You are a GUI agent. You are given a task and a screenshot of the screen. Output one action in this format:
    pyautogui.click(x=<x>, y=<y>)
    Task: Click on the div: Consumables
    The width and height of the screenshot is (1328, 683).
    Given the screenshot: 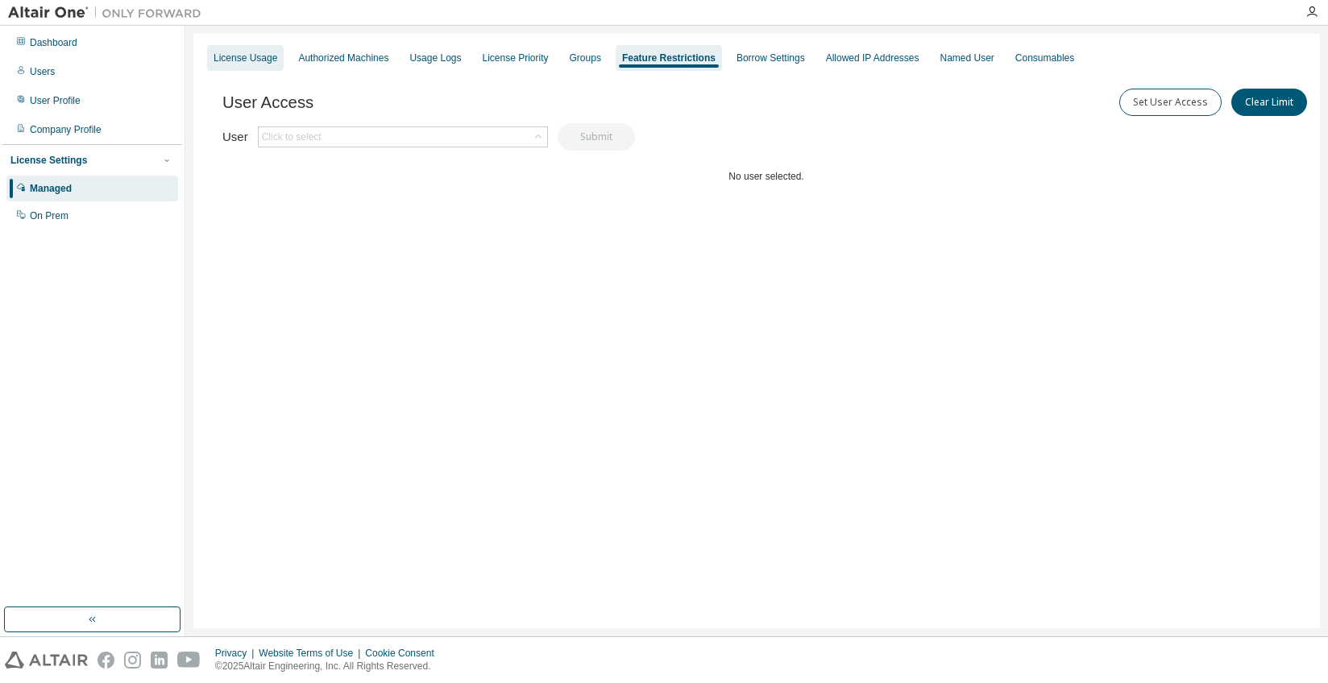 What is the action you would take?
    pyautogui.click(x=1045, y=58)
    